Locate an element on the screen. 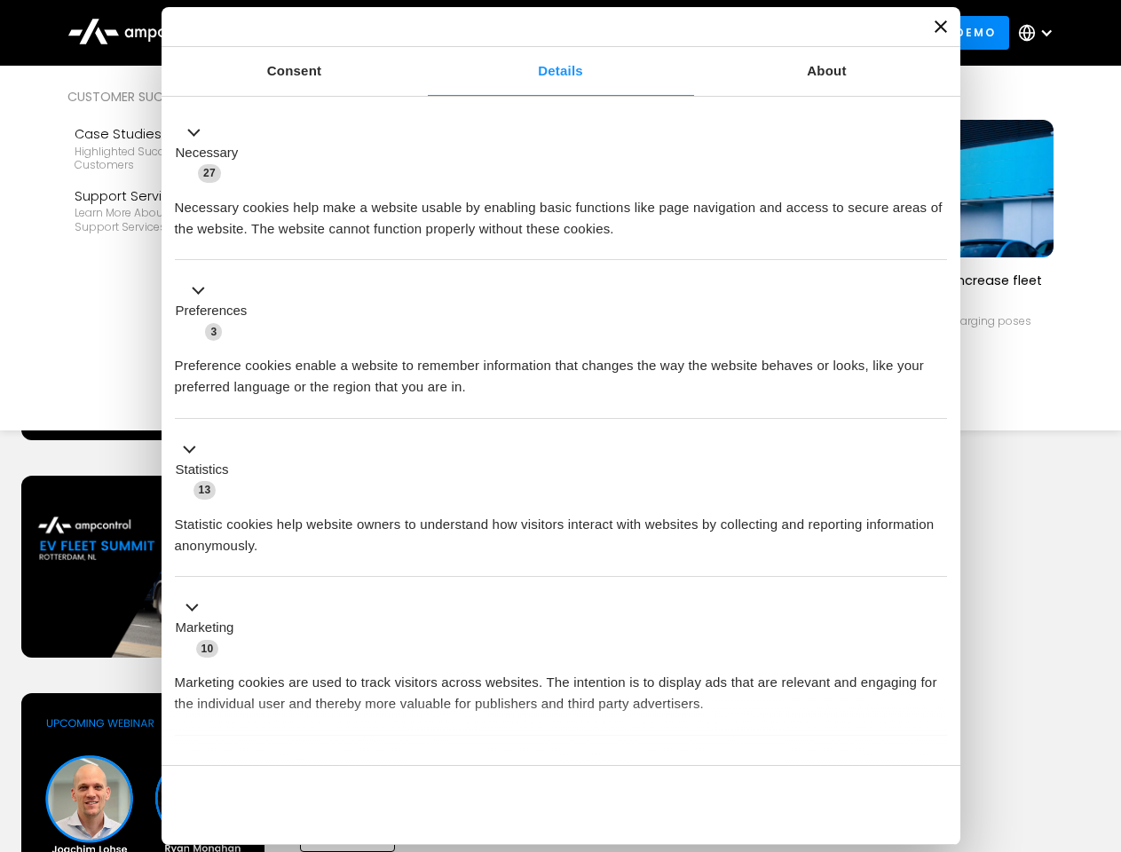 The width and height of the screenshot is (1121, 852). button: Preferences (3) is located at coordinates (217, 311).